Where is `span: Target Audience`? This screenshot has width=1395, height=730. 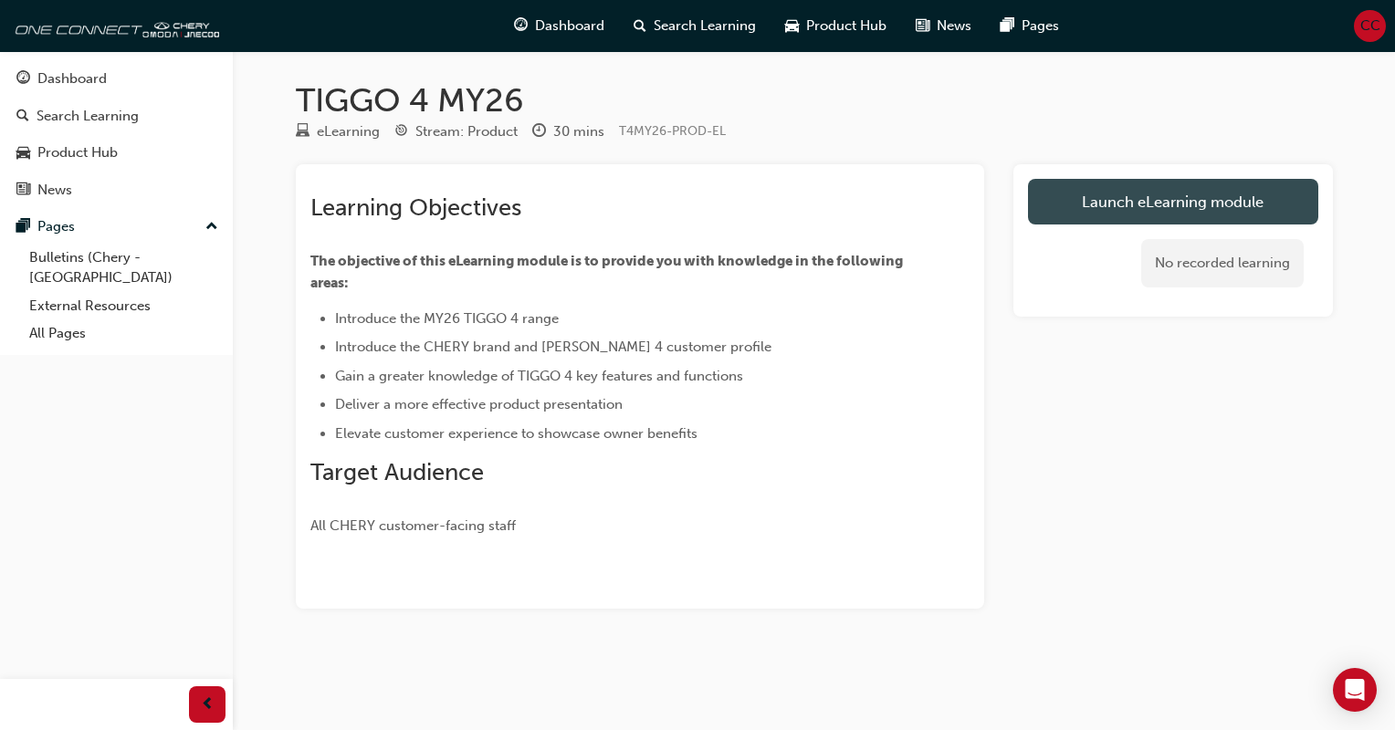 span: Target Audience is located at coordinates (397, 472).